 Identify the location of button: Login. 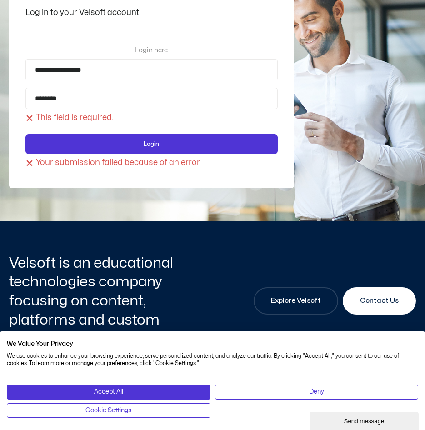
(151, 144).